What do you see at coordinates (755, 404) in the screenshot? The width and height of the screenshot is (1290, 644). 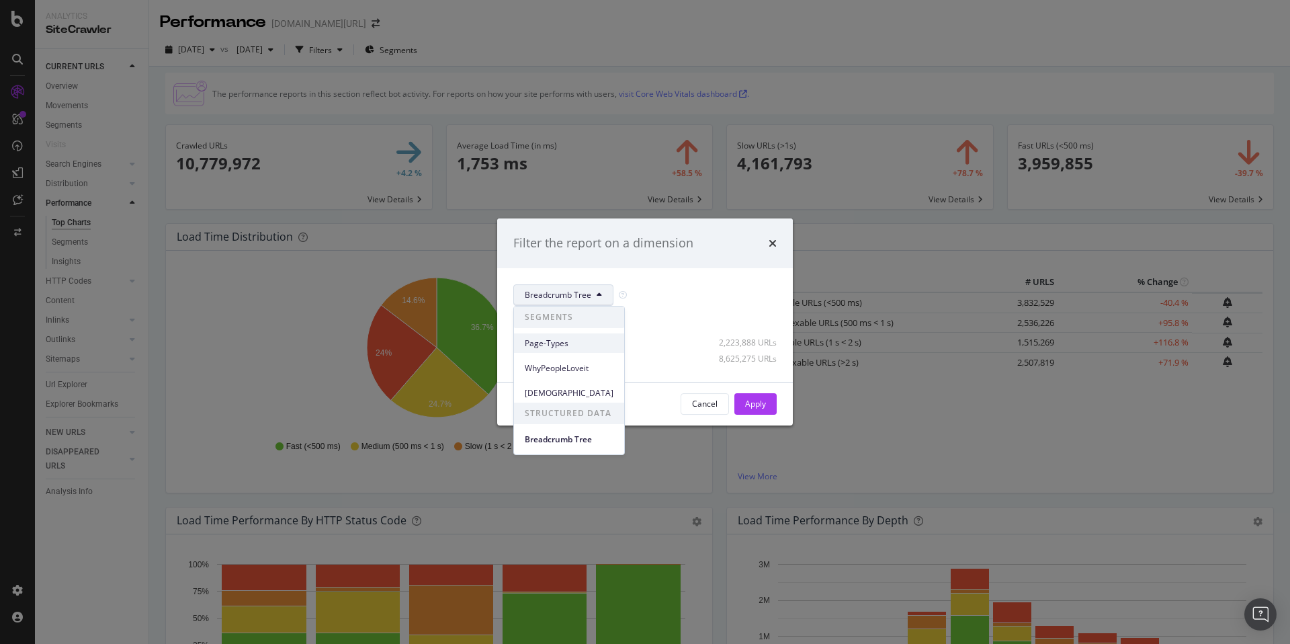 I see `button: Apply` at bounding box center [755, 404].